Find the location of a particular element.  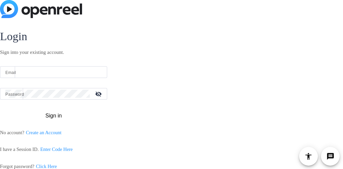

mat-label: Email is located at coordinates (11, 73).